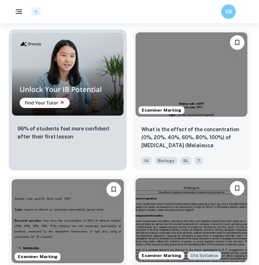 This screenshot has width=259, height=265. I want to click on div: Starting from the May 2025 session, the Biology IA requirements have changed. It's OK to refer to..., so click(204, 255).